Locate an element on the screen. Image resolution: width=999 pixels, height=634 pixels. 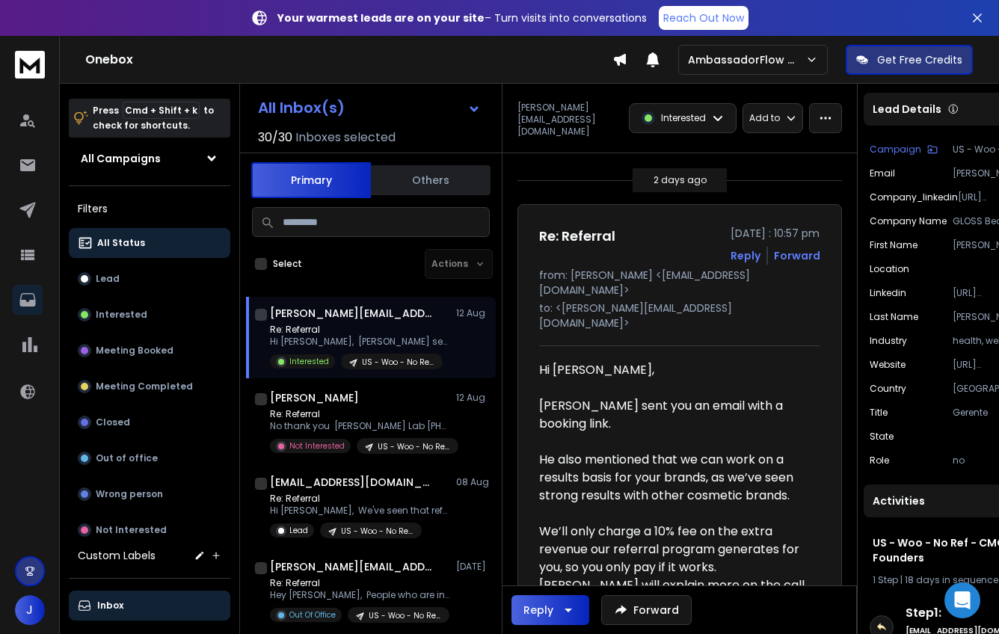
span: Cmd + Shift + k is located at coordinates (161, 110).